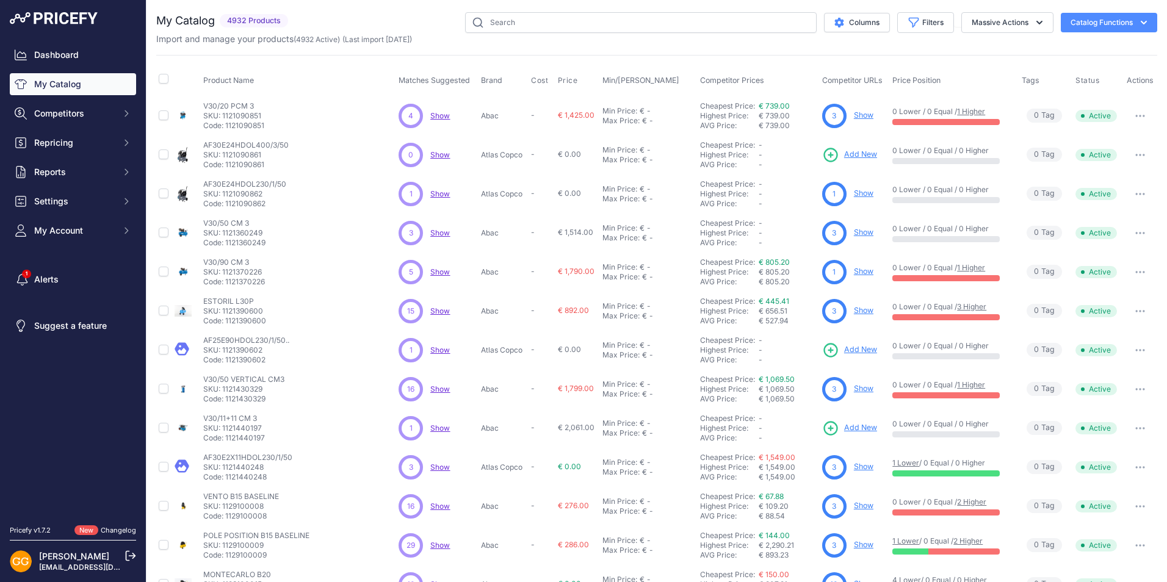  I want to click on div: AVG Price:, so click(729, 204).